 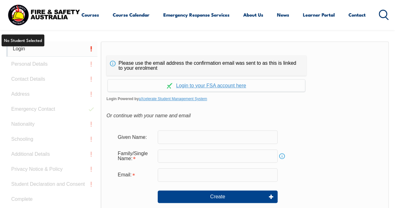 What do you see at coordinates (90, 15) in the screenshot?
I see `a: Courses` at bounding box center [90, 15].